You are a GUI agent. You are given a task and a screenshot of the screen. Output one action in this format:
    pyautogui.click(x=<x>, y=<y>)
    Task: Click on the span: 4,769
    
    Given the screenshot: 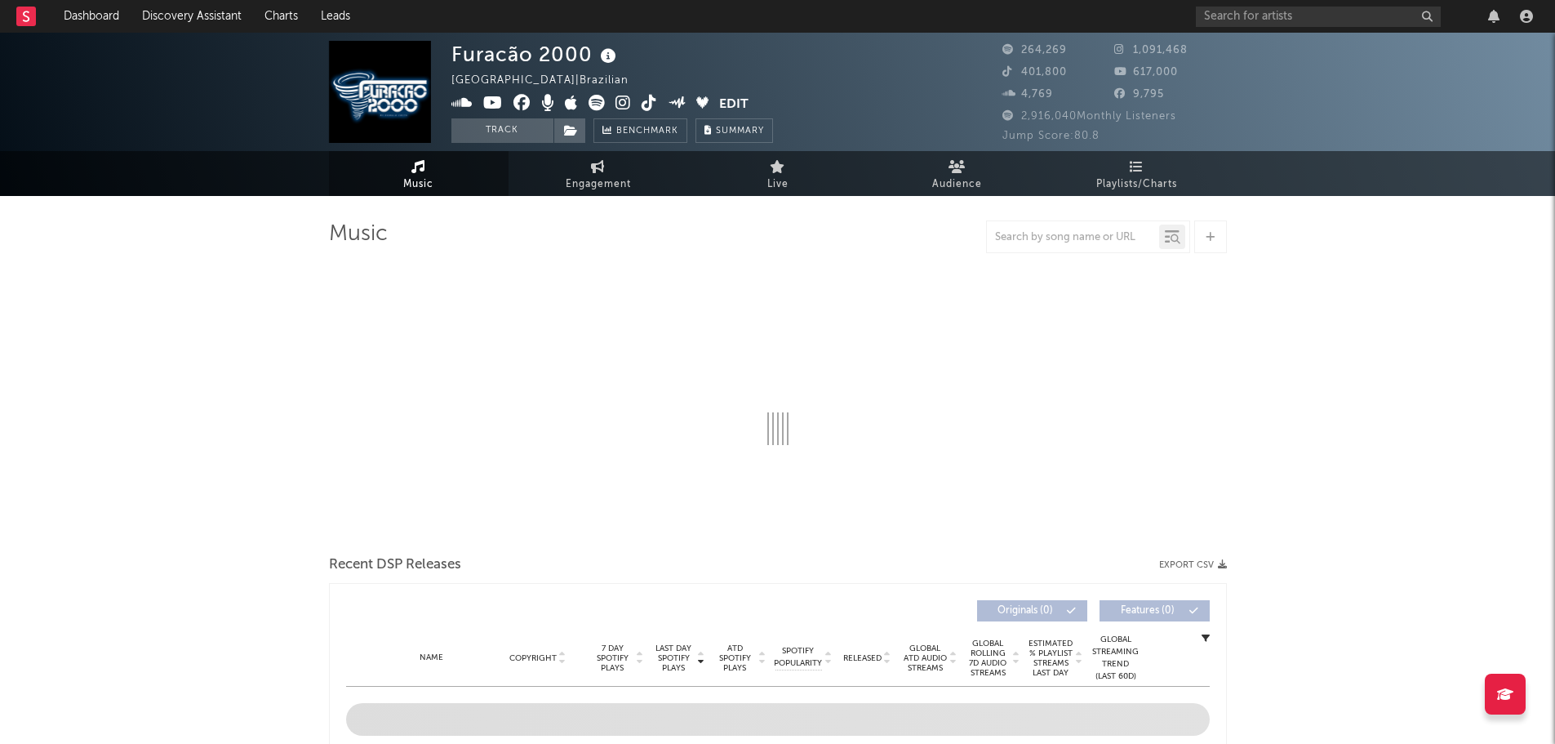 What is the action you would take?
    pyautogui.click(x=1028, y=94)
    